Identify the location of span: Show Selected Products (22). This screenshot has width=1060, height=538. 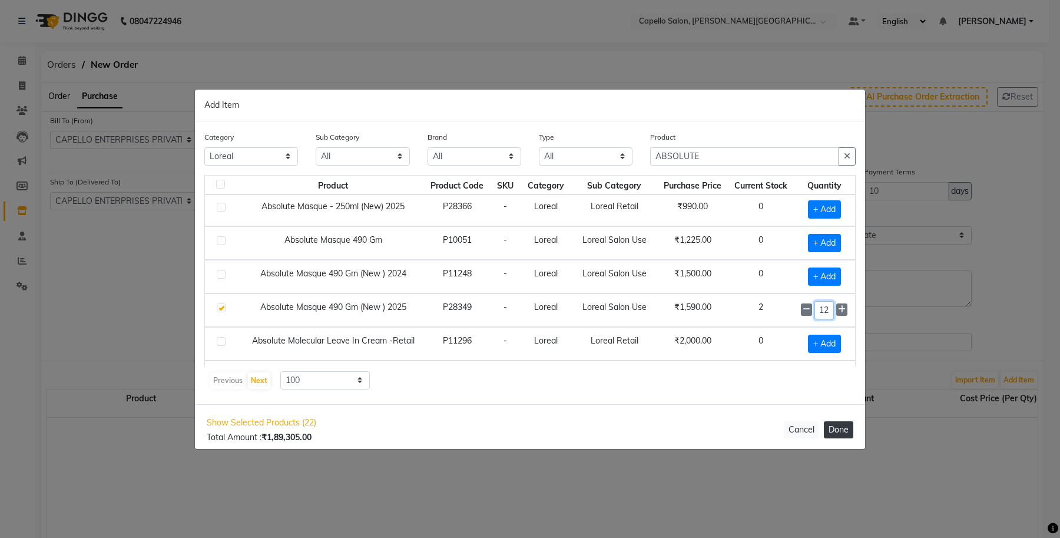
(262, 422).